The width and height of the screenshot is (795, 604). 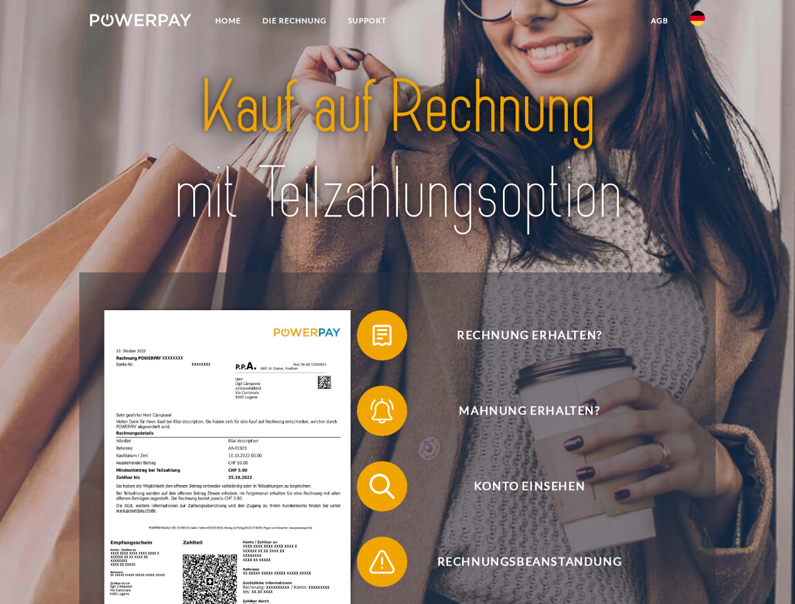 What do you see at coordinates (529, 486) in the screenshot?
I see `span: Konto einsehen` at bounding box center [529, 486].